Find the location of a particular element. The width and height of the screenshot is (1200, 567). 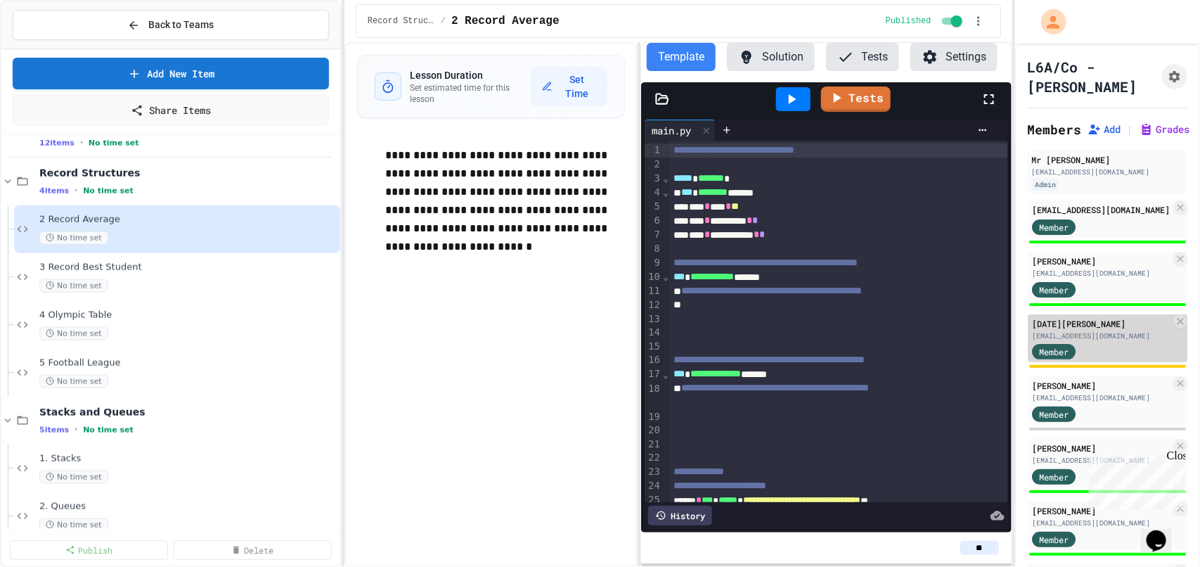

div: 8 is located at coordinates (653, 249).